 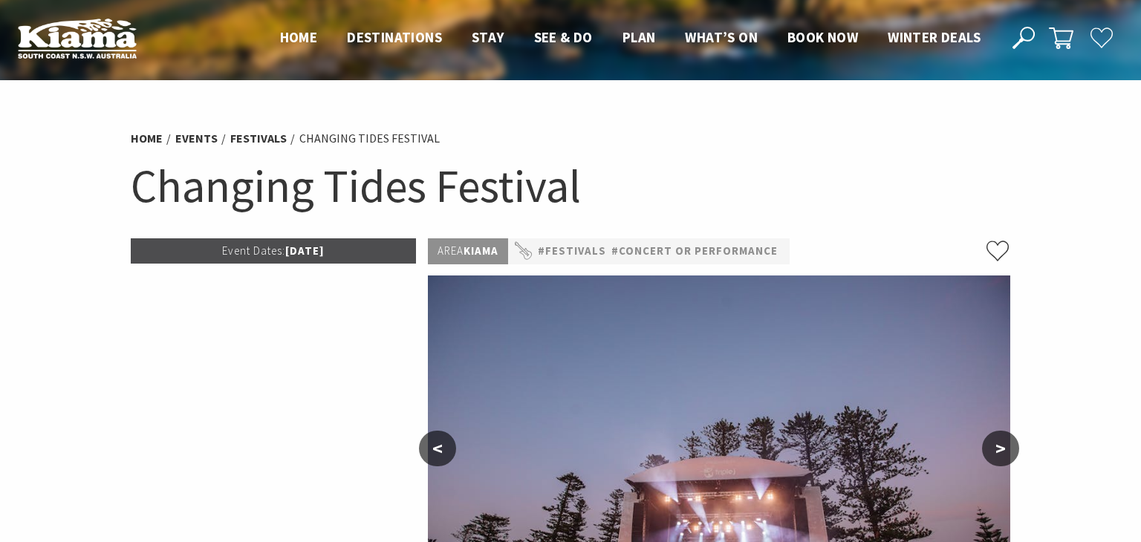 What do you see at coordinates (695, 251) in the screenshot?
I see `a: #Concert or Performance` at bounding box center [695, 251].